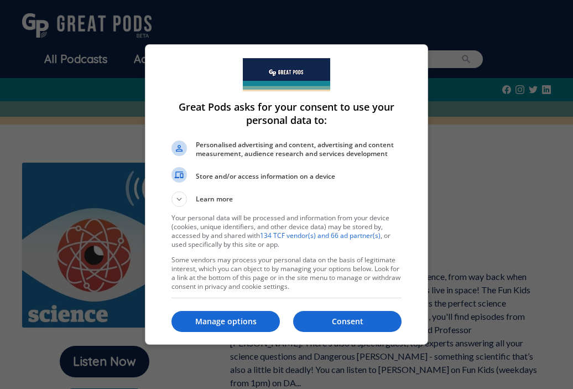 The image size is (573, 389). Describe the element at coordinates (287, 194) in the screenshot. I see `div: Great Pods asks for your consent to use your personal data to:` at that location.